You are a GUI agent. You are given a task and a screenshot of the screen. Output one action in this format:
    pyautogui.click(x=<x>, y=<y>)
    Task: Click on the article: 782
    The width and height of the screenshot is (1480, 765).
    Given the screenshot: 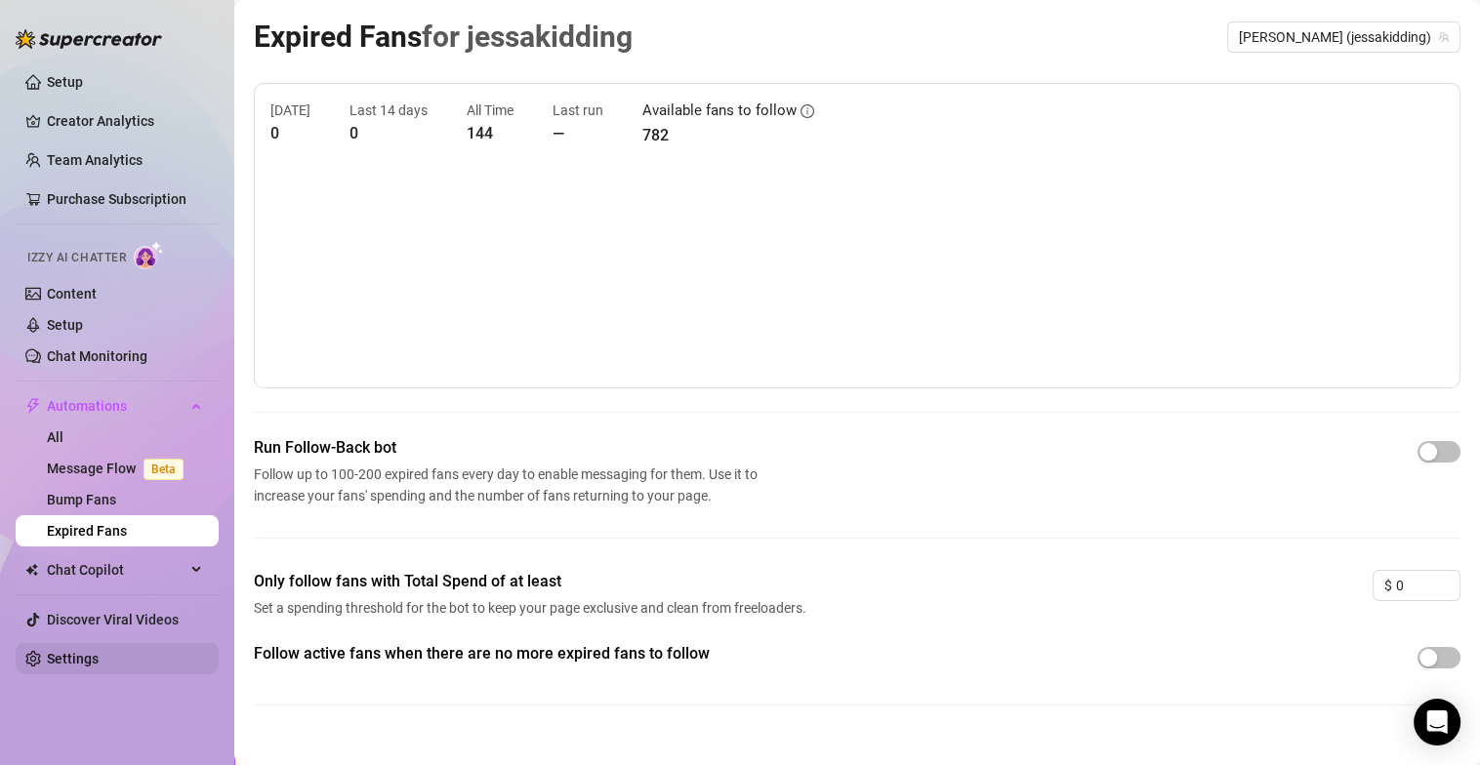 What is the action you would take?
    pyautogui.click(x=728, y=135)
    